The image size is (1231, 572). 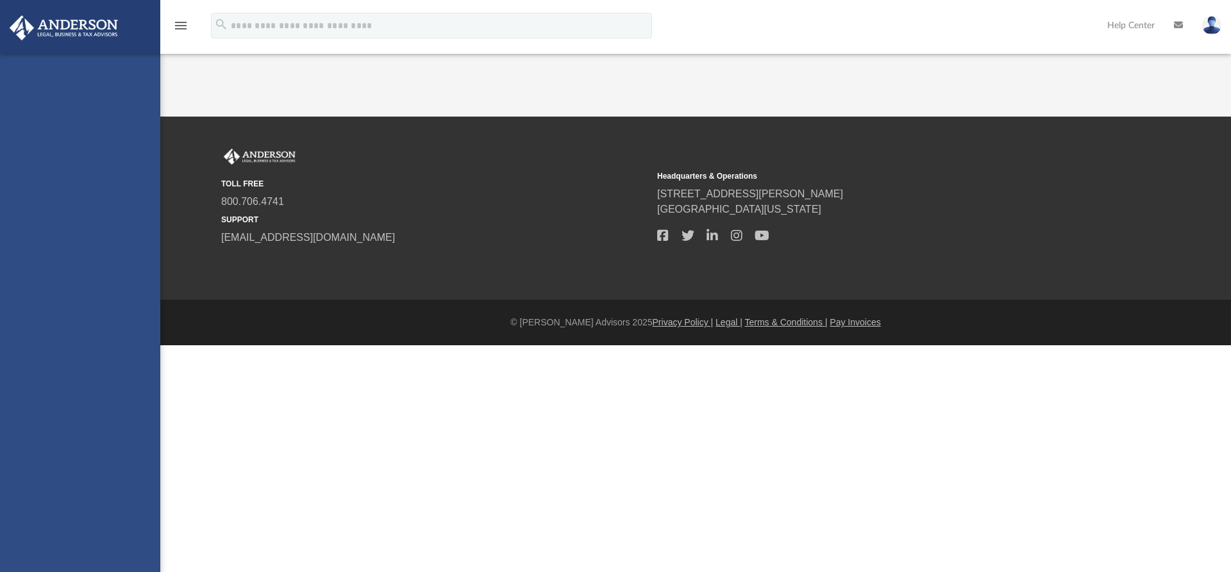 What do you see at coordinates (1211, 25) in the screenshot?
I see `img: User Pic` at bounding box center [1211, 25].